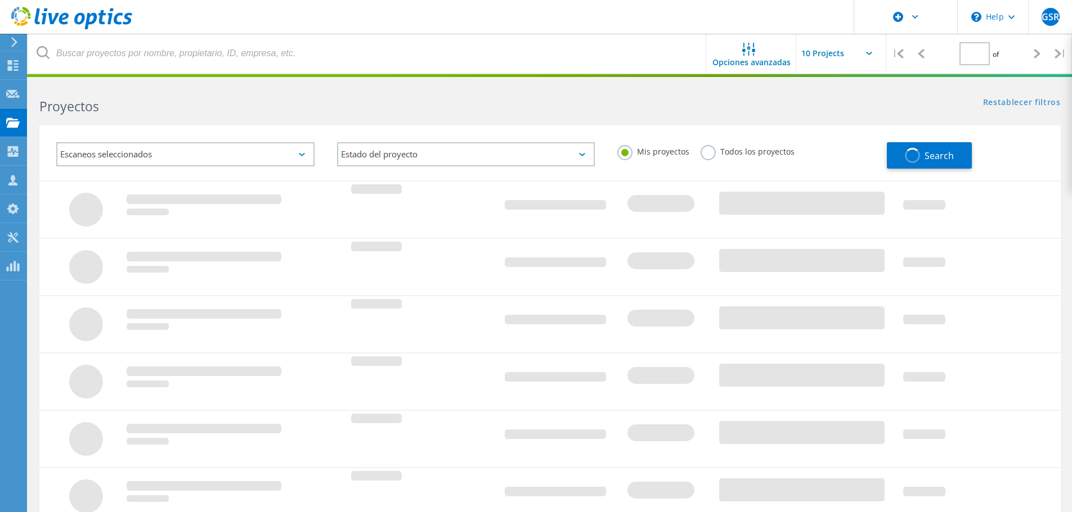 The height and width of the screenshot is (512, 1072). Describe the element at coordinates (929, 155) in the screenshot. I see `button: Search` at that location.